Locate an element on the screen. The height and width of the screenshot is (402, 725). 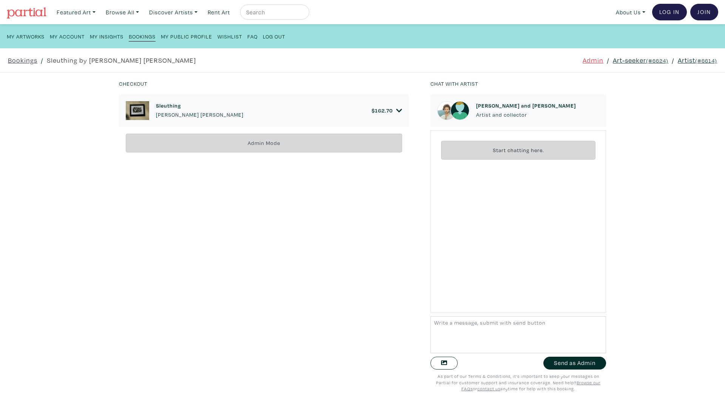
a: Rent Art is located at coordinates (219, 12).